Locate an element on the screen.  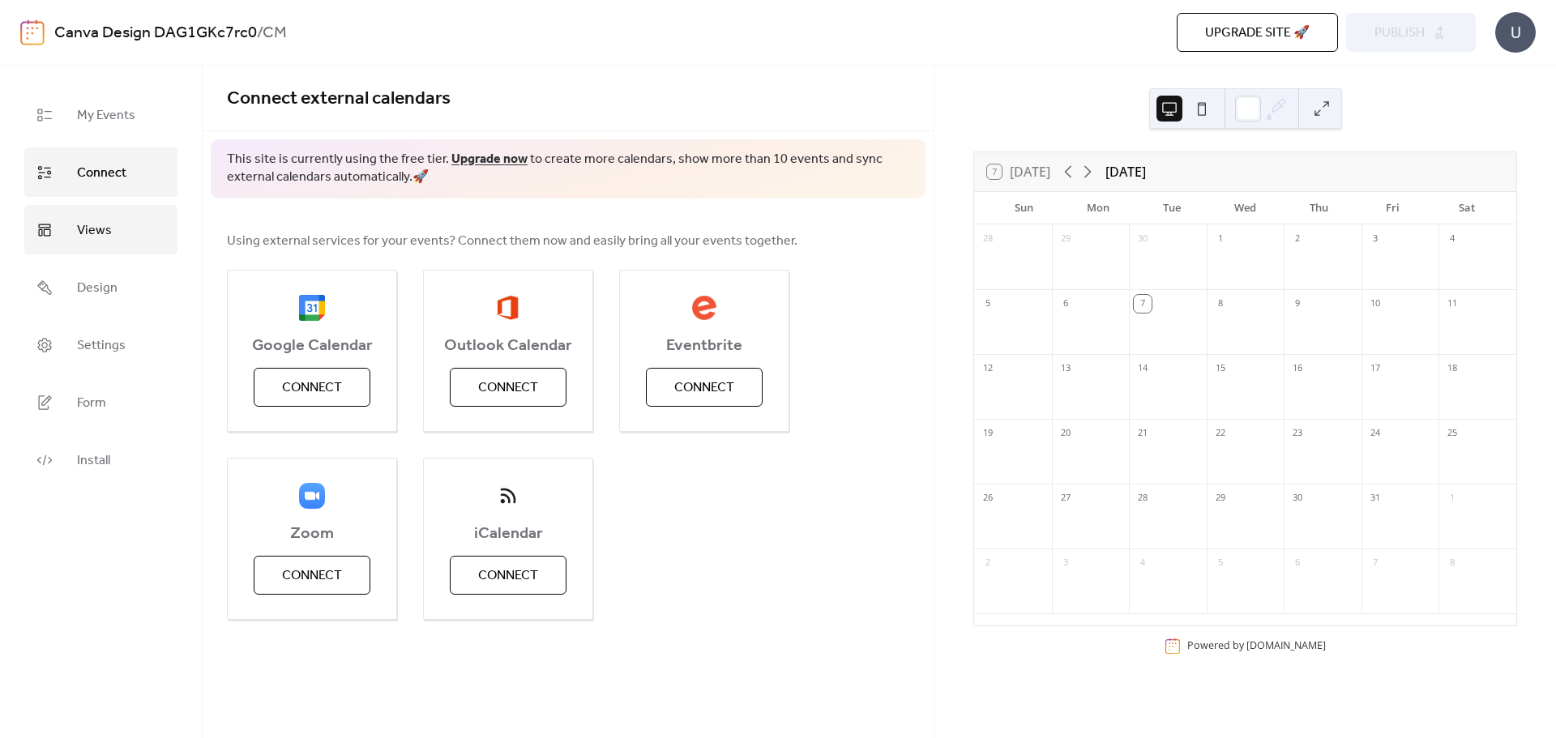
span: Outlook Calendar is located at coordinates (508, 346).